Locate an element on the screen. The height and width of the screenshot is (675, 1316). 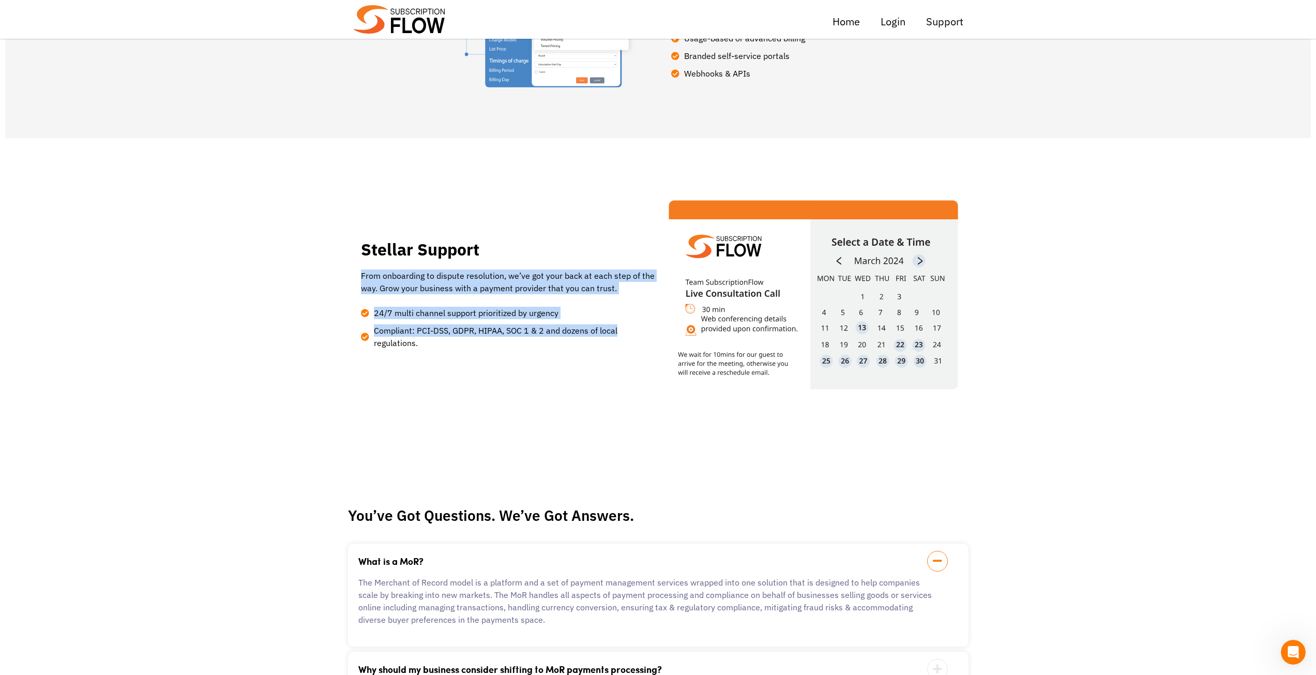
a: Login is located at coordinates (893, 22).